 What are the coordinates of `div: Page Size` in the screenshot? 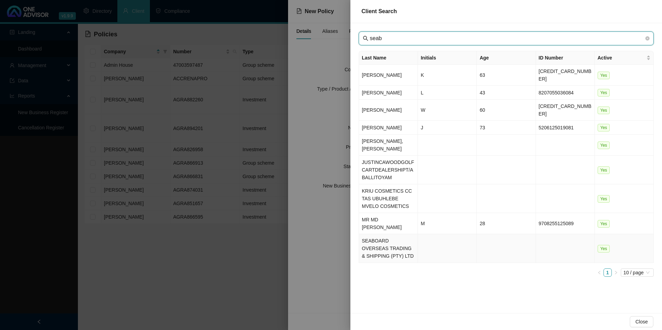 It's located at (637, 273).